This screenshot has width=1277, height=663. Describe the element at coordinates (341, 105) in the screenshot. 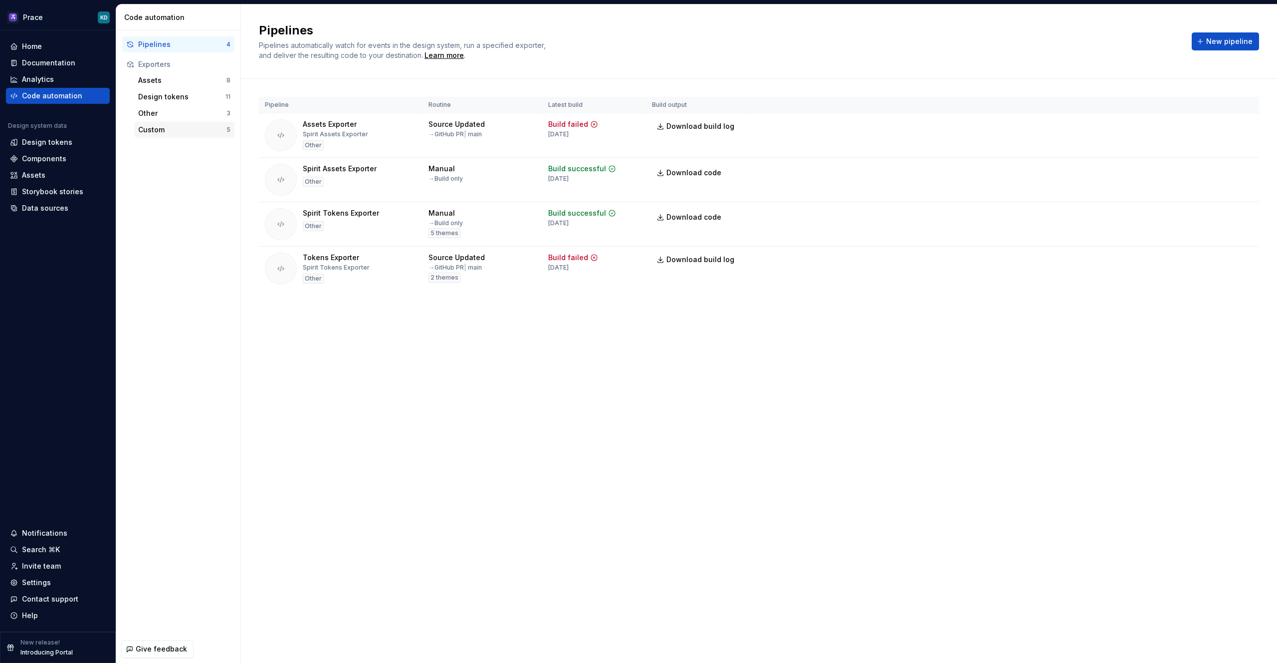

I see `th: Pipeline` at that location.